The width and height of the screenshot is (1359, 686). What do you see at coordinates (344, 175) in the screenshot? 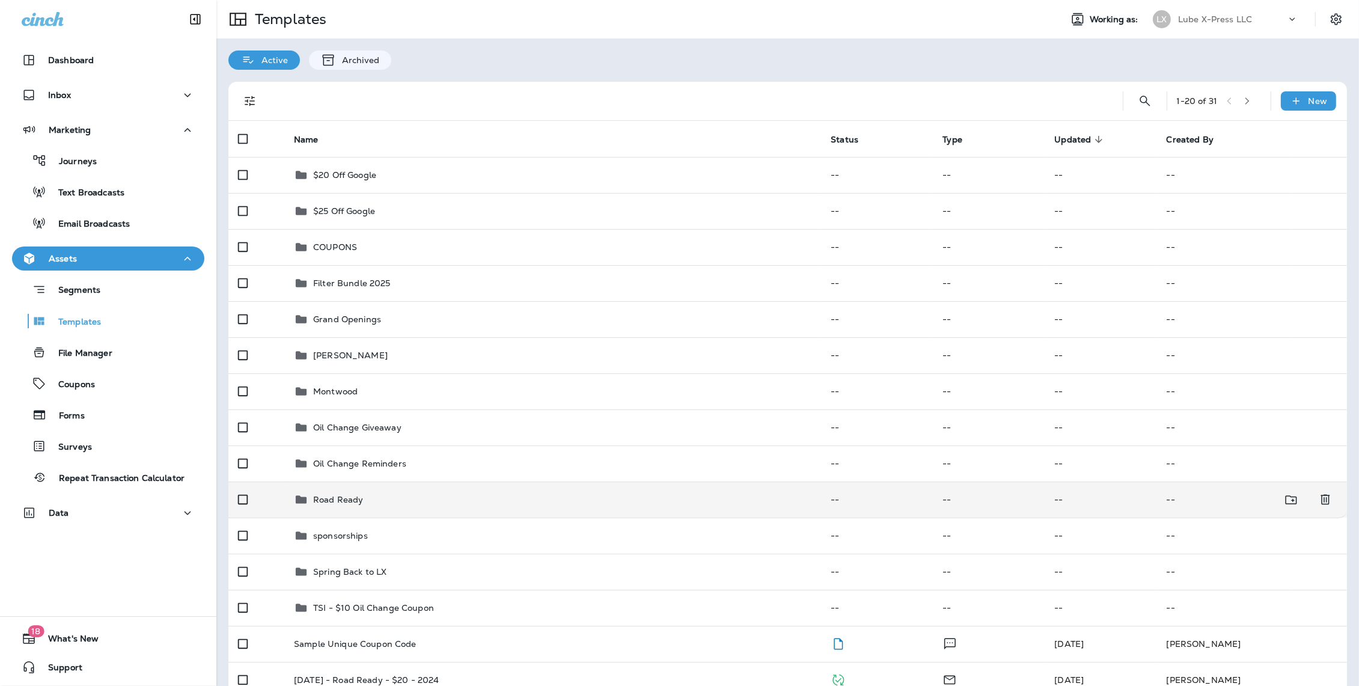
I see `p: $20 Off Google` at bounding box center [344, 175].